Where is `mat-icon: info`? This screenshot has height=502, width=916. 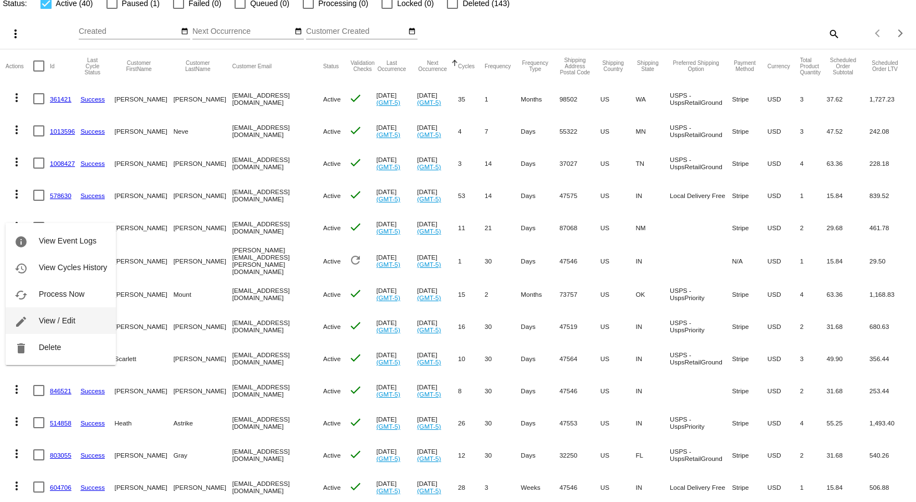
mat-icon: info is located at coordinates (21, 242).